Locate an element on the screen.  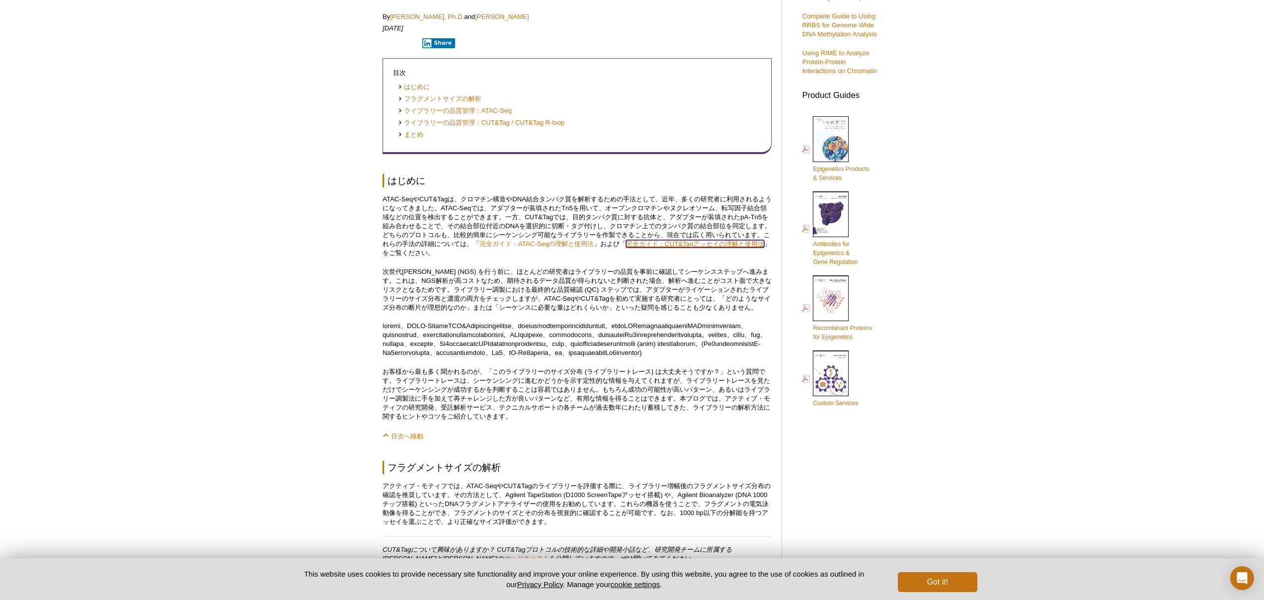
p: アクティブ・モティフでは、ATAC-SeqやCUT&Tagのライブラリーを評価する際に、ライブラリー増幅後のフラグメントサイズ分布の確認を推奨しています。その方法として、Agilent Tape... is located at coordinates (577, 504).